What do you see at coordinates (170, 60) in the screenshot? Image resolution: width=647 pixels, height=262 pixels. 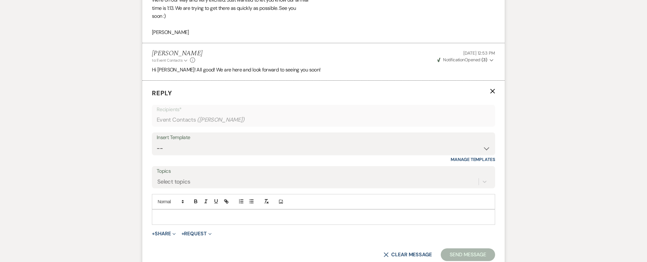 I see `button: to: Event Contacts` at bounding box center [170, 60].